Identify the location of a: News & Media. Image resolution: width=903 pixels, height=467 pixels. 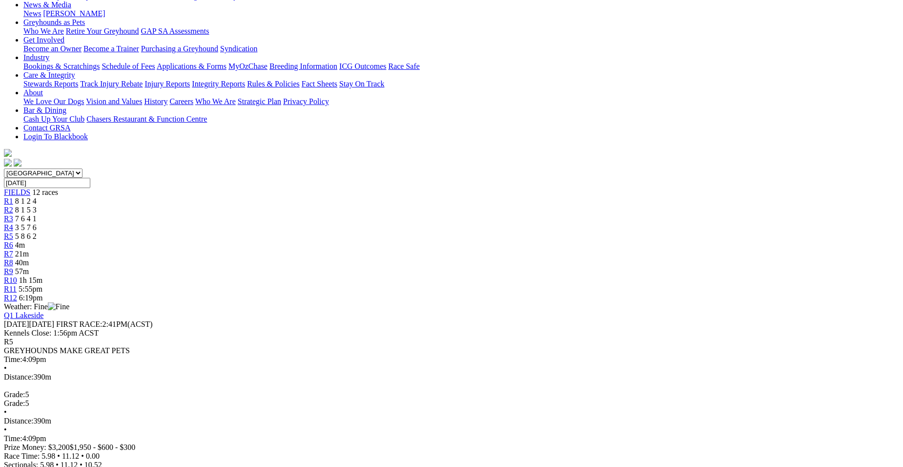
(47, 4).